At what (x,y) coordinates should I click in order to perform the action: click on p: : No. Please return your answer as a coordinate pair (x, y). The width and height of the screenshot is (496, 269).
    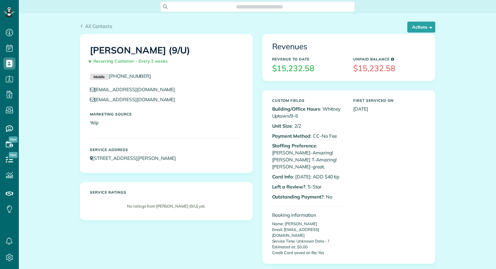
    Looking at the image, I should click on (308, 197).